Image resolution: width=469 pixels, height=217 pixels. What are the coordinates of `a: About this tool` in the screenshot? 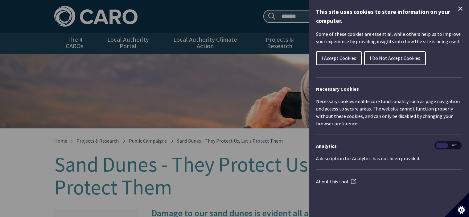 It's located at (336, 181).